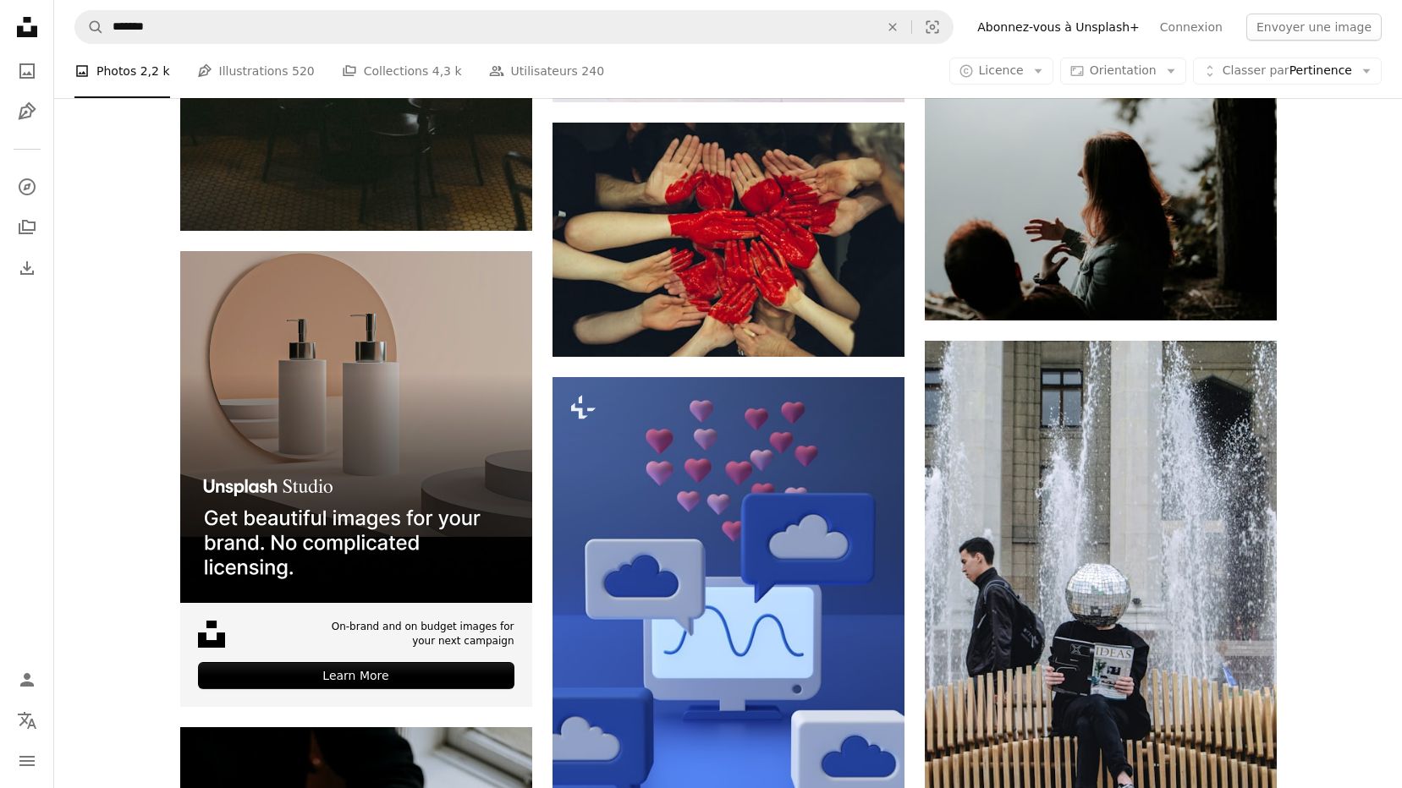  What do you see at coordinates (893, 27) in the screenshot?
I see `button: Effacer` at bounding box center [893, 27].